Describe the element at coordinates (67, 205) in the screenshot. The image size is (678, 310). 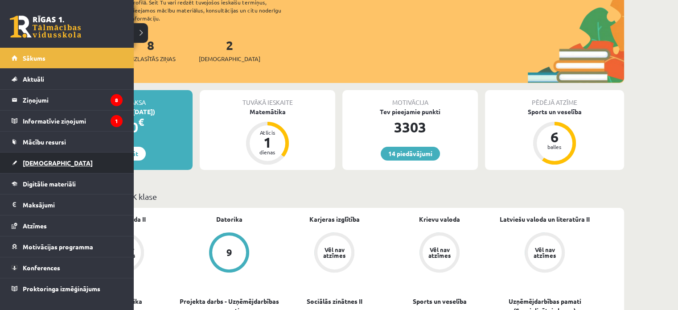
I see `a: Maksājumi` at that location.